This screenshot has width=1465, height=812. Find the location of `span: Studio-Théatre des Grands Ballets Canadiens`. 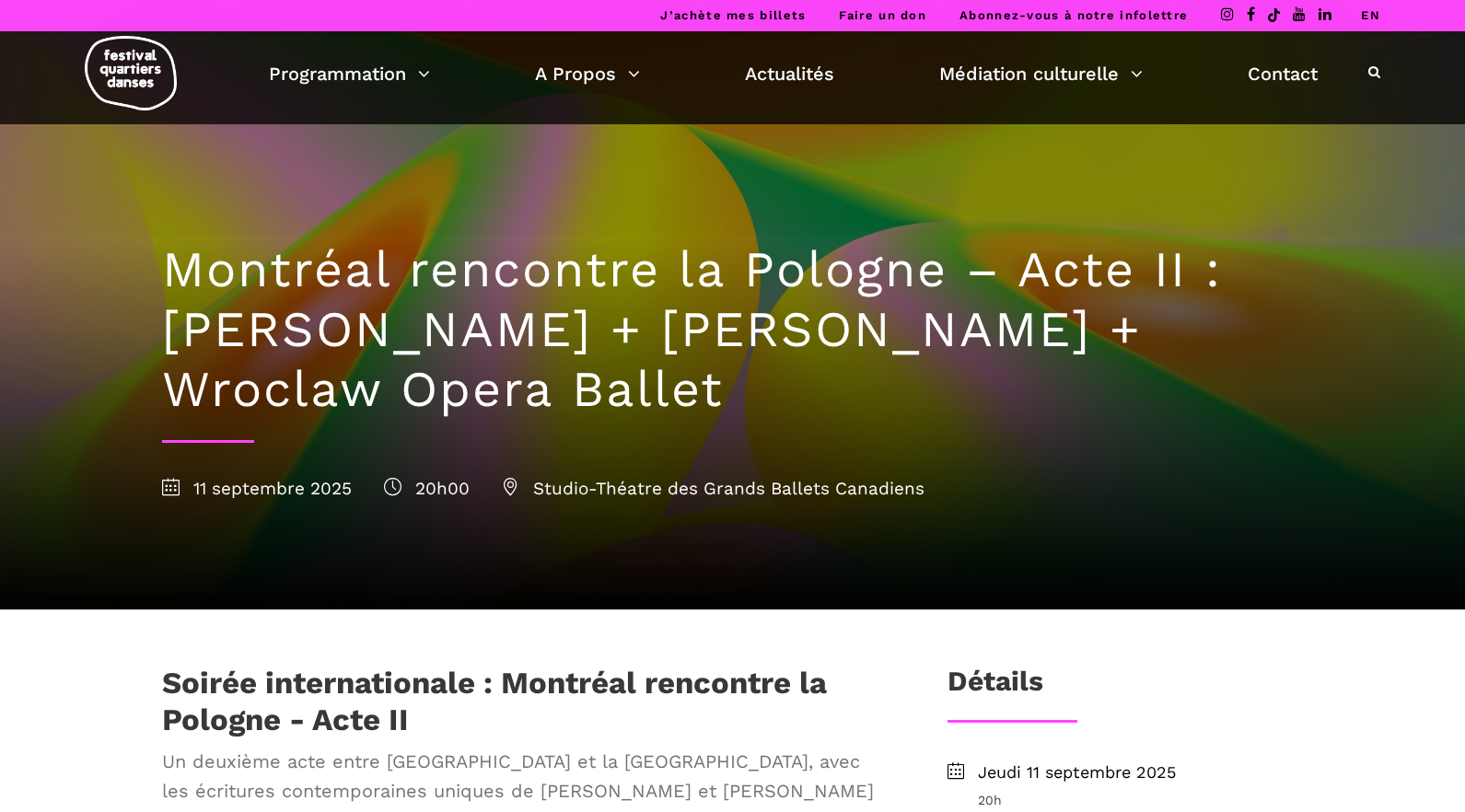

span: Studio-Théatre des Grands Ballets Canadiens is located at coordinates (713, 488).